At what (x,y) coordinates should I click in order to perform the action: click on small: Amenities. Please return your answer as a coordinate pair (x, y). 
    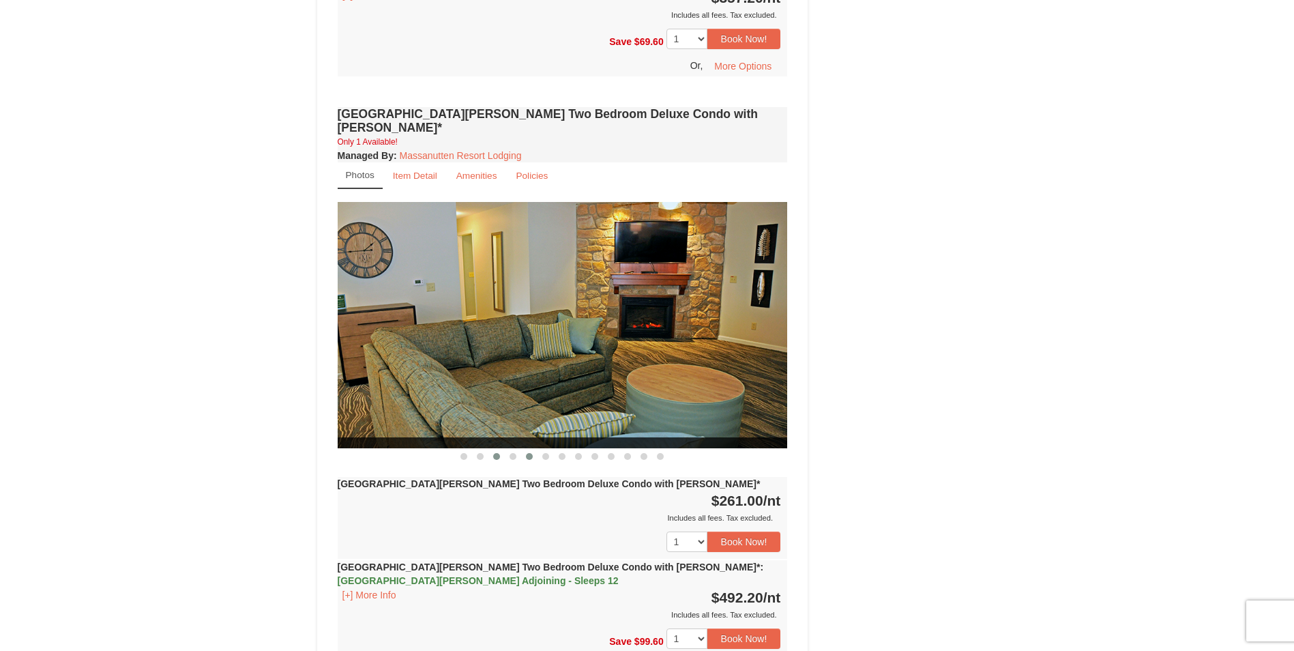
    Looking at the image, I should click on (477, 175).